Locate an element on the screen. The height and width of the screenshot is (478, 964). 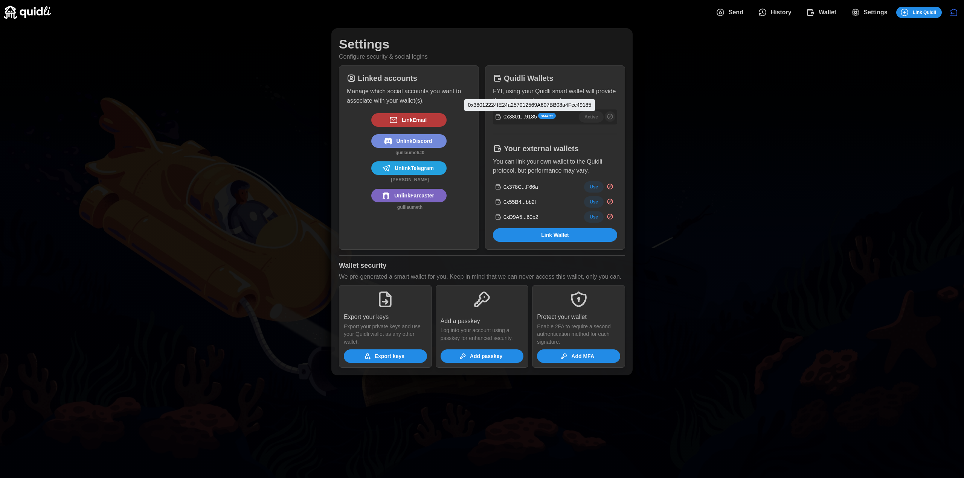
p: Configure security & social logins is located at coordinates (383, 57).